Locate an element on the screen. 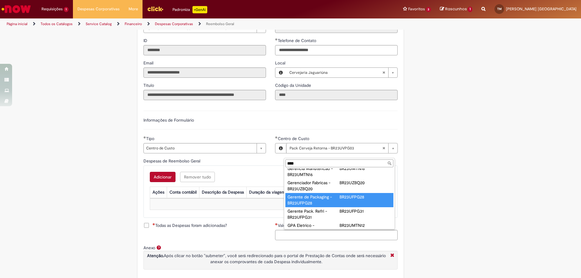 The height and width of the screenshot is (278, 581). div: Gerenciador Fabricas - BR23UZBQ20 is located at coordinates (314, 186).